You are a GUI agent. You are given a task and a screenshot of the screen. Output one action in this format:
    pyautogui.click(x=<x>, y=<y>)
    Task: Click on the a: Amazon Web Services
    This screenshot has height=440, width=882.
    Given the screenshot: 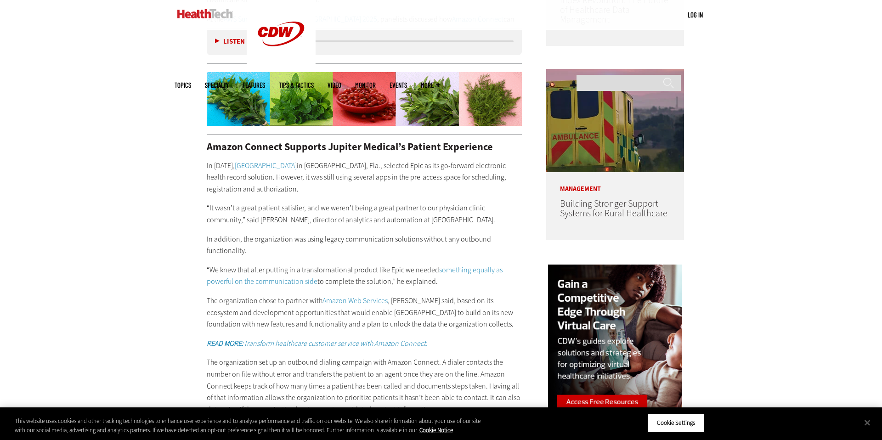 What is the action you would take?
    pyautogui.click(x=355, y=301)
    